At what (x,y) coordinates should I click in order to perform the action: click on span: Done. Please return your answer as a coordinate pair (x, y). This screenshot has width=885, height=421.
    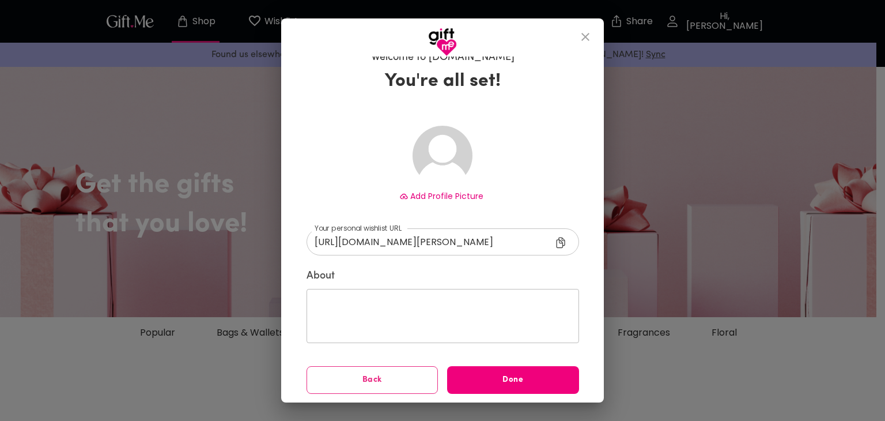
    Looking at the image, I should click on (513, 380).